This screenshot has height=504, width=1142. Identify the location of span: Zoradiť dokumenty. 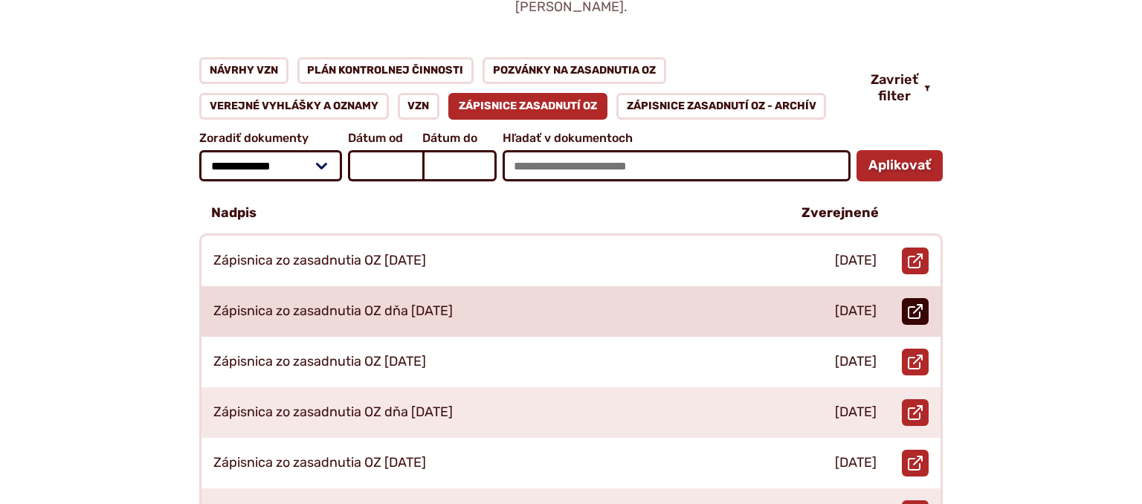
(271, 138).